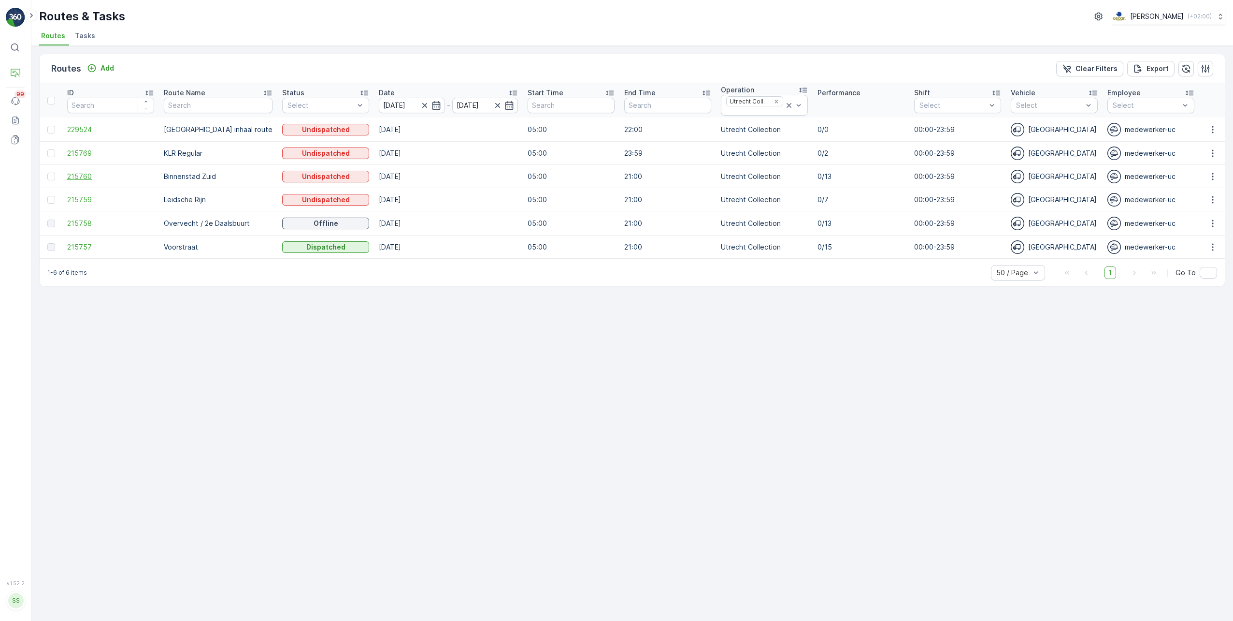  Describe the element at coordinates (111, 176) in the screenshot. I see `span: 215760` at that location.